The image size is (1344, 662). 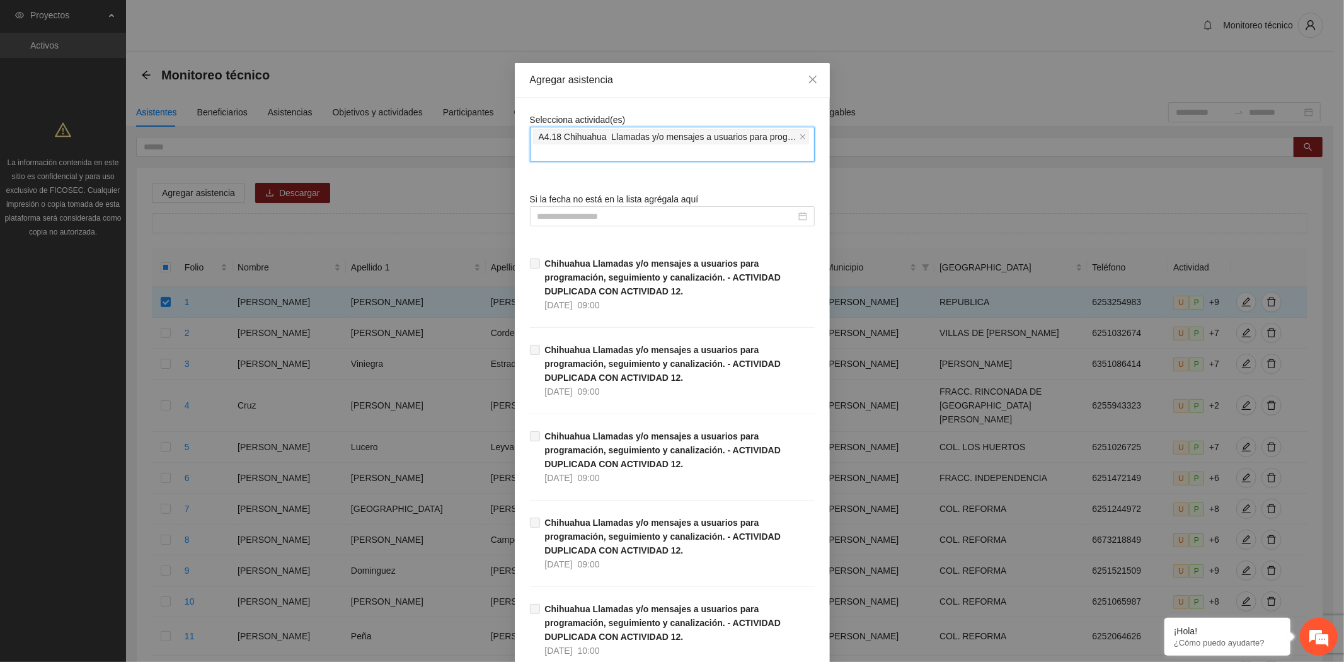 I want to click on div: Minimizar ventana de chat en vivo, so click(x=222, y=21).